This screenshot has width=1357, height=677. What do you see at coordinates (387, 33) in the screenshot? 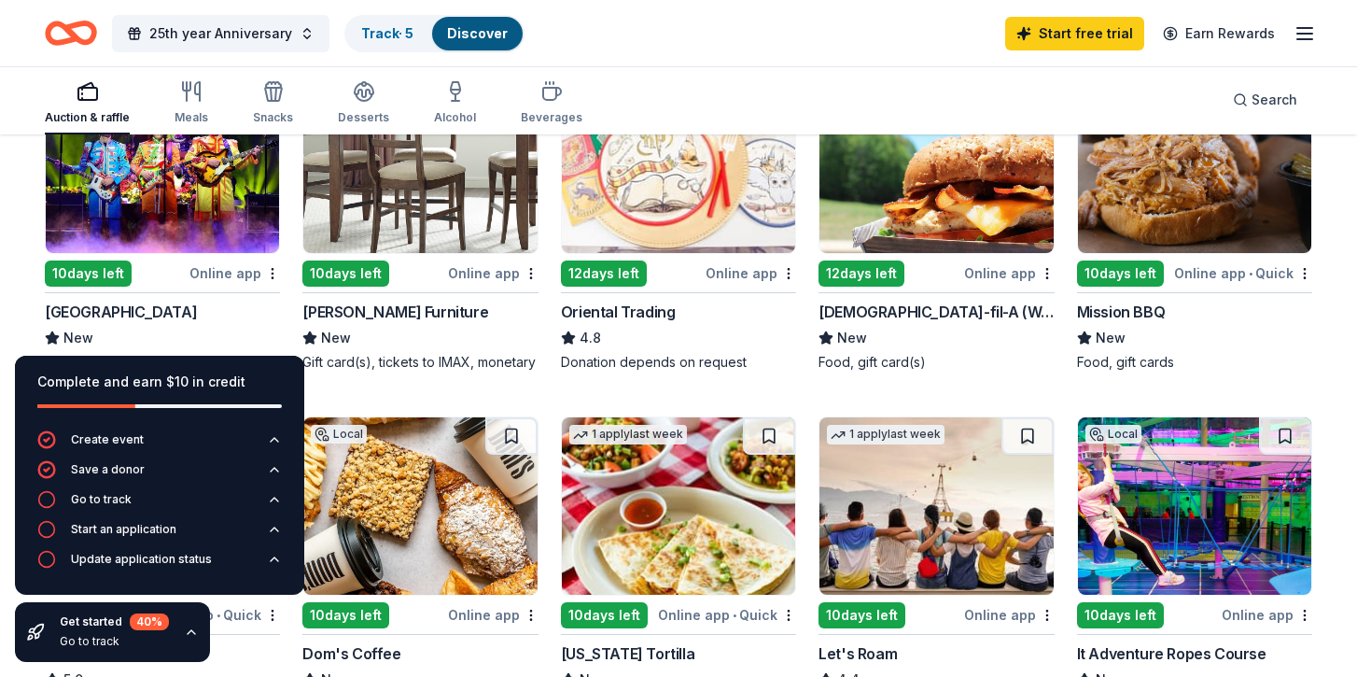
I see `a: Track· 5` at bounding box center [387, 33].